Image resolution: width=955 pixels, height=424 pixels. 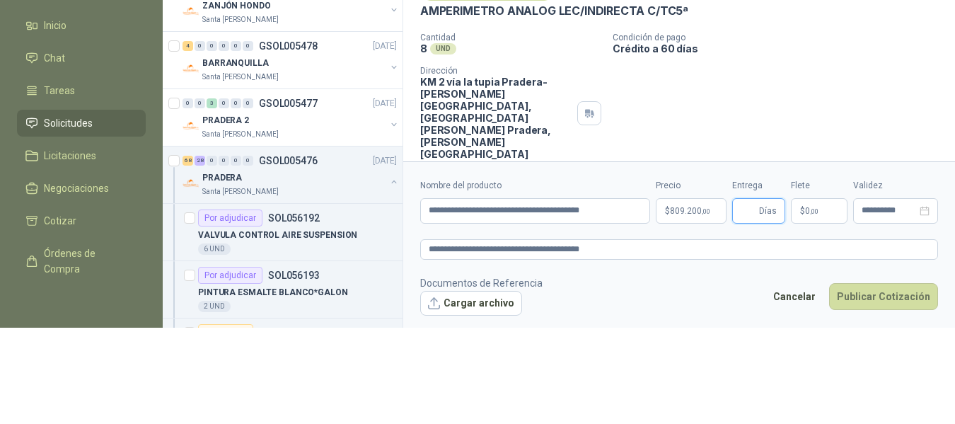 What do you see at coordinates (293, 218) in the screenshot?
I see `p: SOL056192` at bounding box center [293, 218].